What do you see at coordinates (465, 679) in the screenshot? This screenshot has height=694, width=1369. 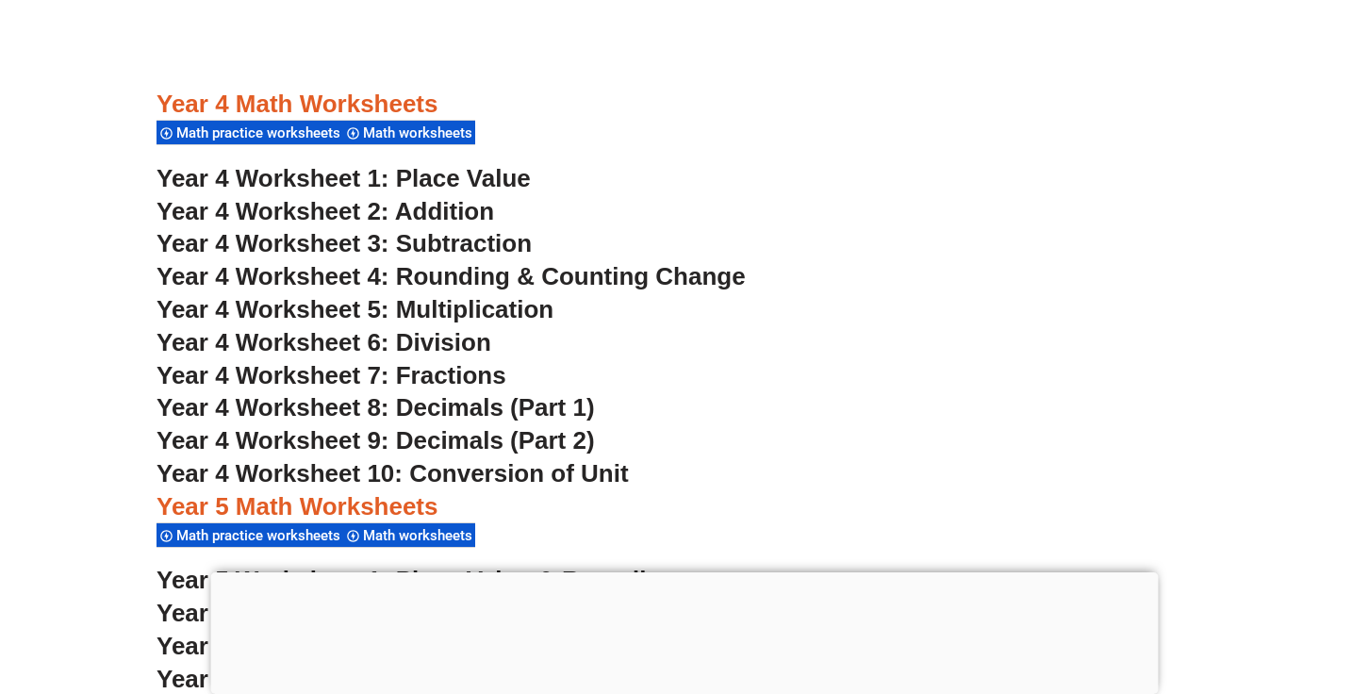 I see `a: Year 5 Worksheet 4: Multiplication & Distributive Law` at bounding box center [465, 679].